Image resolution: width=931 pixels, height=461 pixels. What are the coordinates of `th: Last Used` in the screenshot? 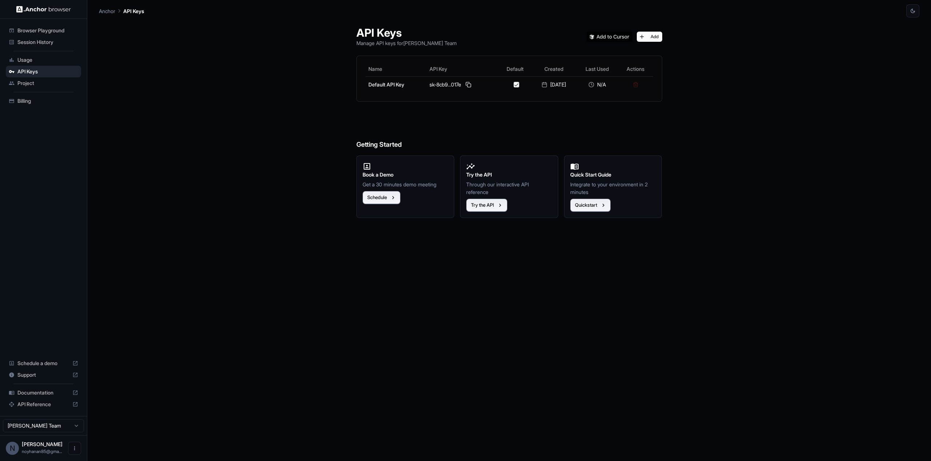 It's located at (597, 69).